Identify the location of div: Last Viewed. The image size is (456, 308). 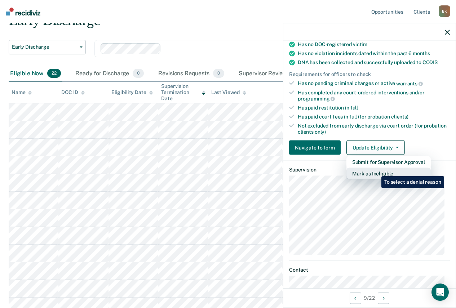
(228, 92).